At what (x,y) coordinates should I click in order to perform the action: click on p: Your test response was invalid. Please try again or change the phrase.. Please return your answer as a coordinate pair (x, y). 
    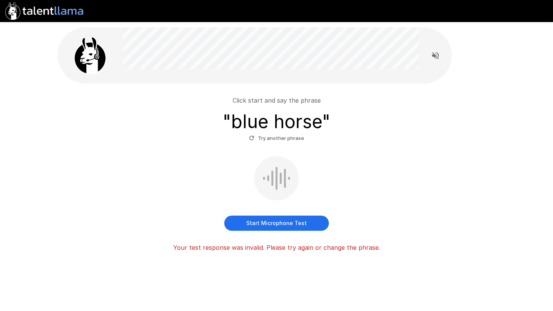
    Looking at the image, I should click on (277, 248).